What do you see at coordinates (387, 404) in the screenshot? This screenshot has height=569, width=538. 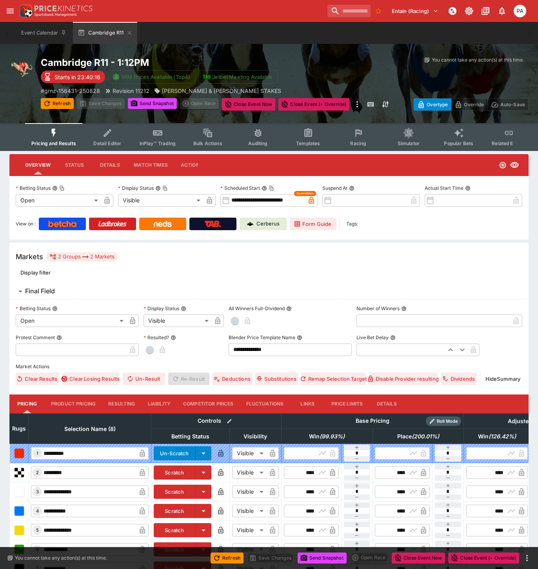 I see `button: Details` at bounding box center [387, 404].